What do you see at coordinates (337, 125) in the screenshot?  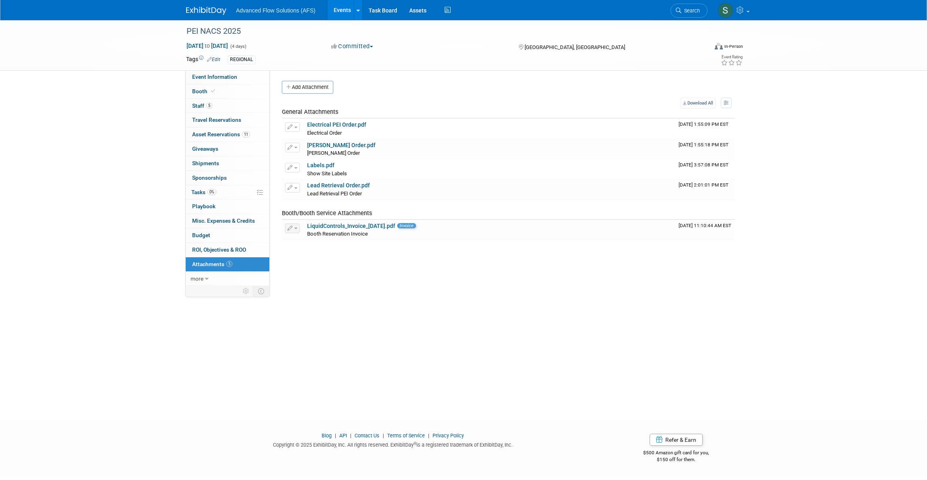 I see `a: Electrical PEI Order.pdf` at bounding box center [337, 125].